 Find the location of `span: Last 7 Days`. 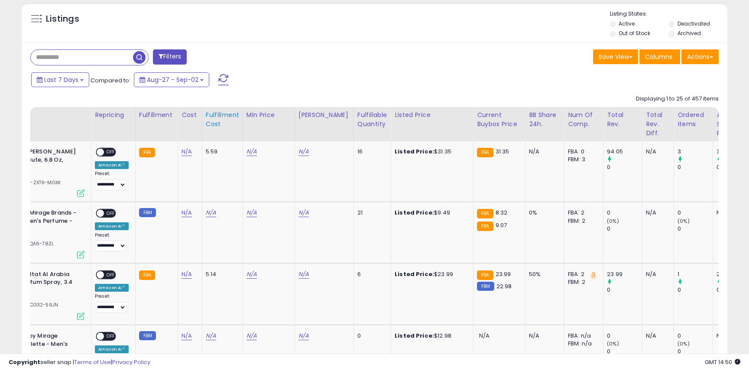

span: Last 7 Days is located at coordinates (61, 80).